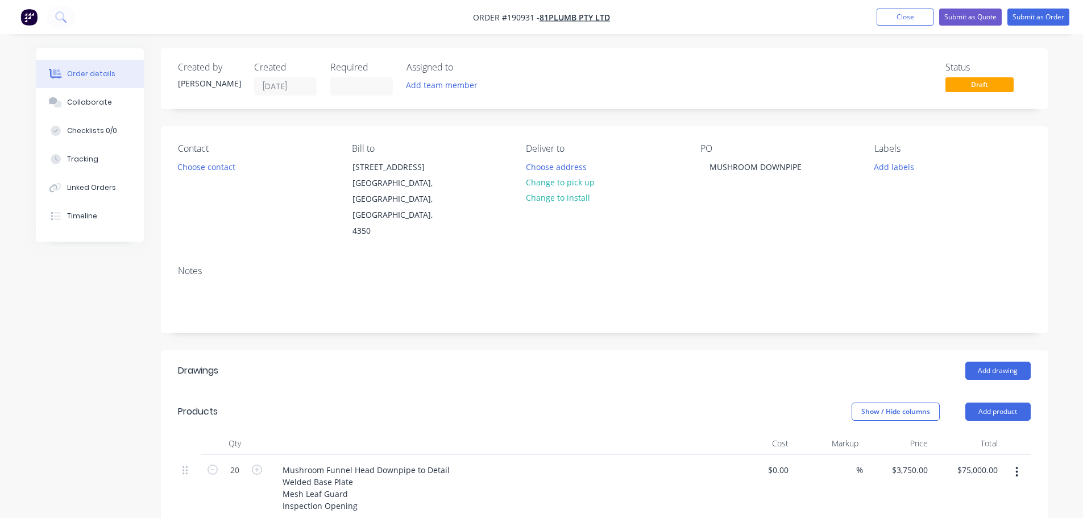 This screenshot has height=518, width=1083. What do you see at coordinates (92, 188) in the screenshot?
I see `div: Linked Orders` at bounding box center [92, 188].